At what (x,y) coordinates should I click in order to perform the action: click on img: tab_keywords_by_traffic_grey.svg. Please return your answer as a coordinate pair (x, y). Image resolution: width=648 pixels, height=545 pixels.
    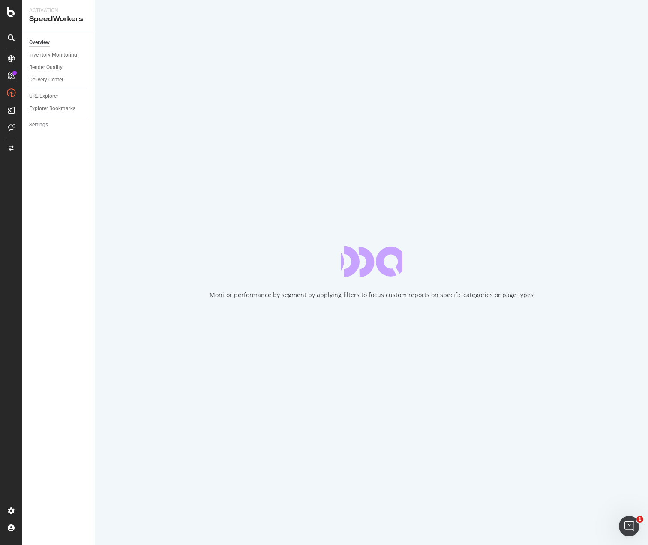
    Looking at the image, I should click on (90, 53).